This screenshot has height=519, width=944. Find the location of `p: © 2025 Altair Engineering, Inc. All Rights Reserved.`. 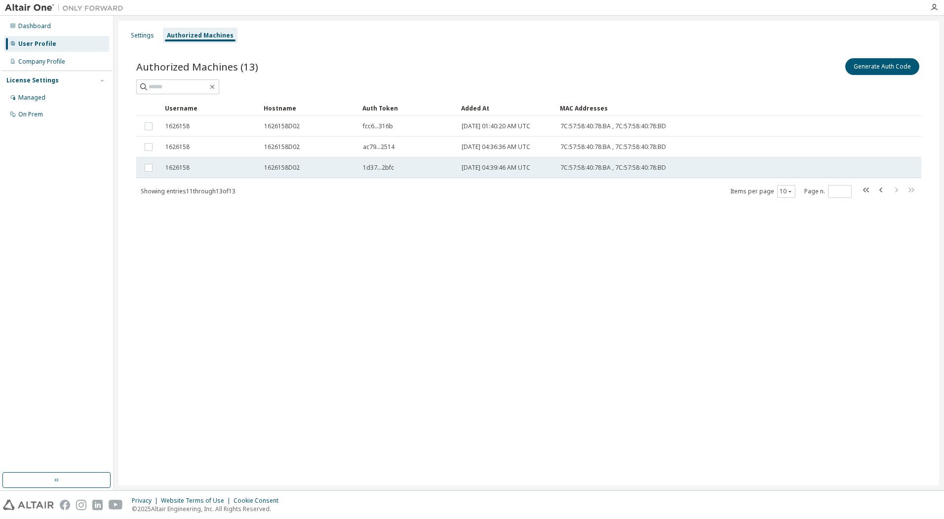

p: © 2025 Altair Engineering, Inc. All Rights Reserved. is located at coordinates (208, 509).